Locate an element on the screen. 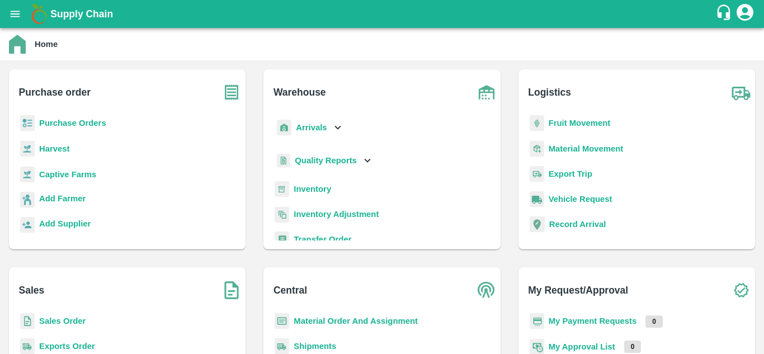  a: Material Order And Assignment is located at coordinates (356, 321).